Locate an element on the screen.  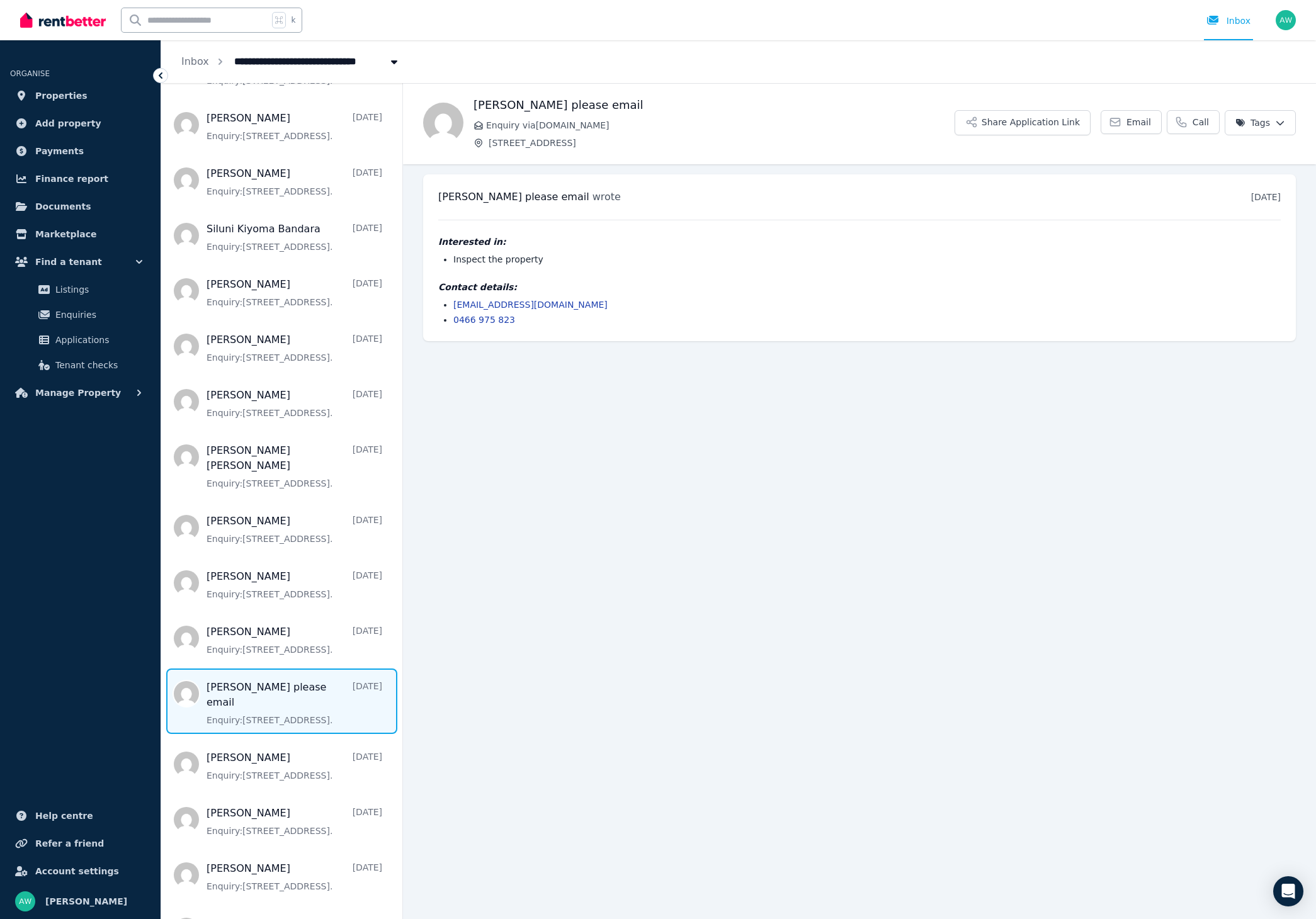
a: Email is located at coordinates (1131, 122).